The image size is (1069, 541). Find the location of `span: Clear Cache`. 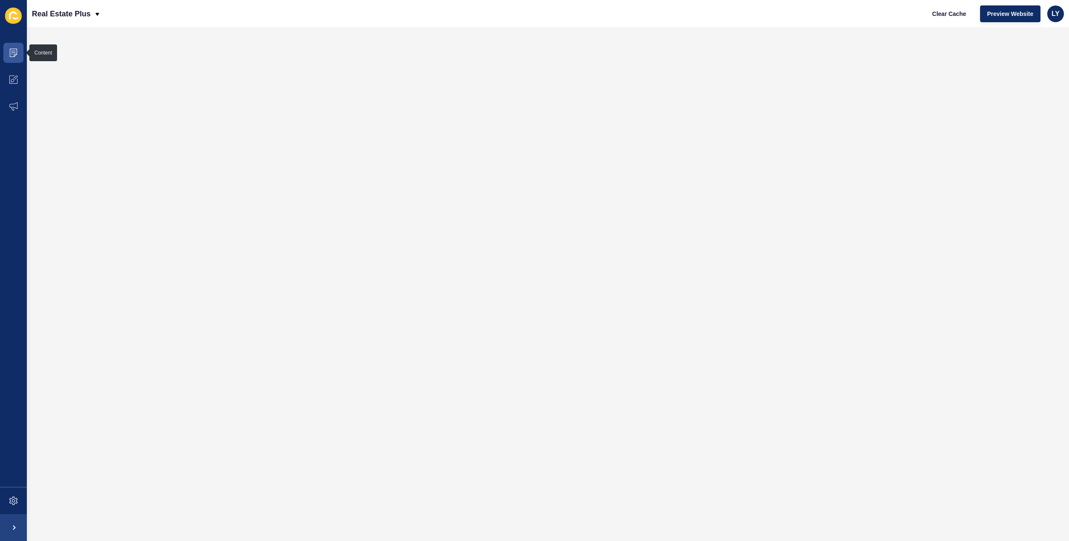

span: Clear Cache is located at coordinates (949, 14).